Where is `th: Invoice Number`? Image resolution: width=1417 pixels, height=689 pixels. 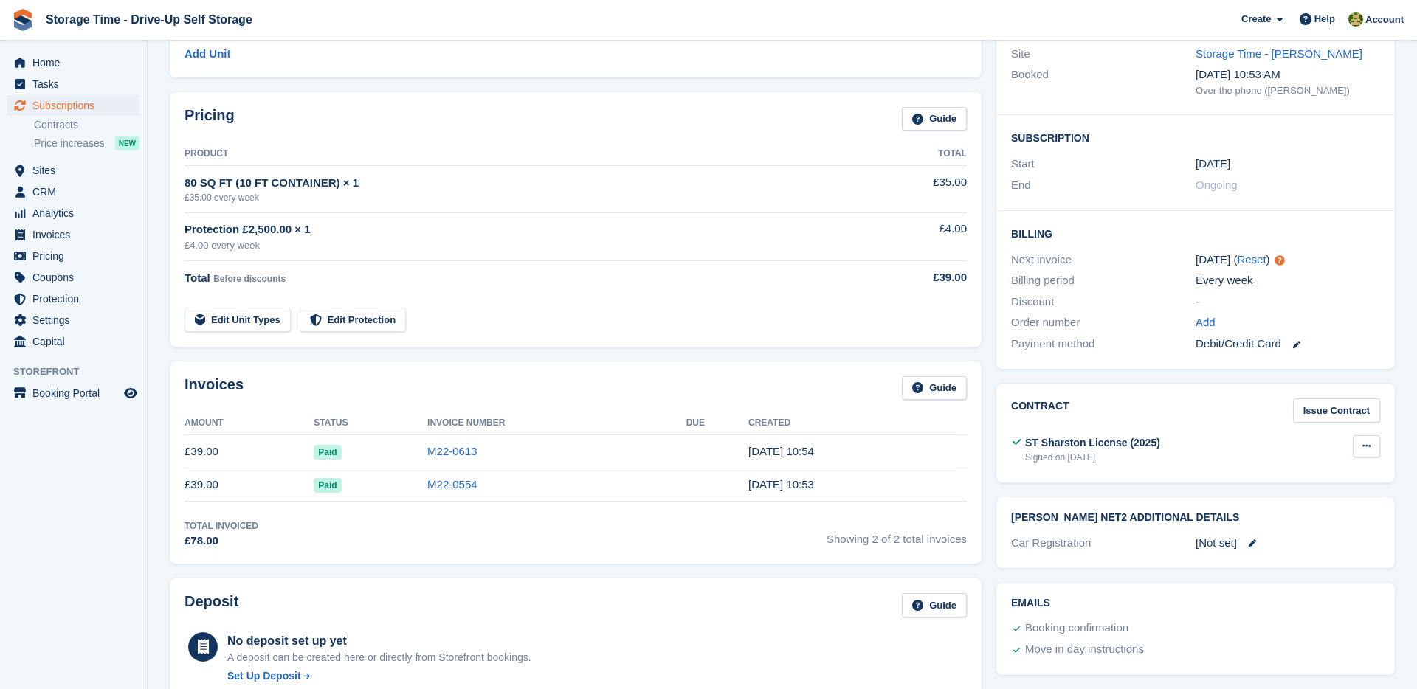
th: Invoice Number is located at coordinates (556, 424).